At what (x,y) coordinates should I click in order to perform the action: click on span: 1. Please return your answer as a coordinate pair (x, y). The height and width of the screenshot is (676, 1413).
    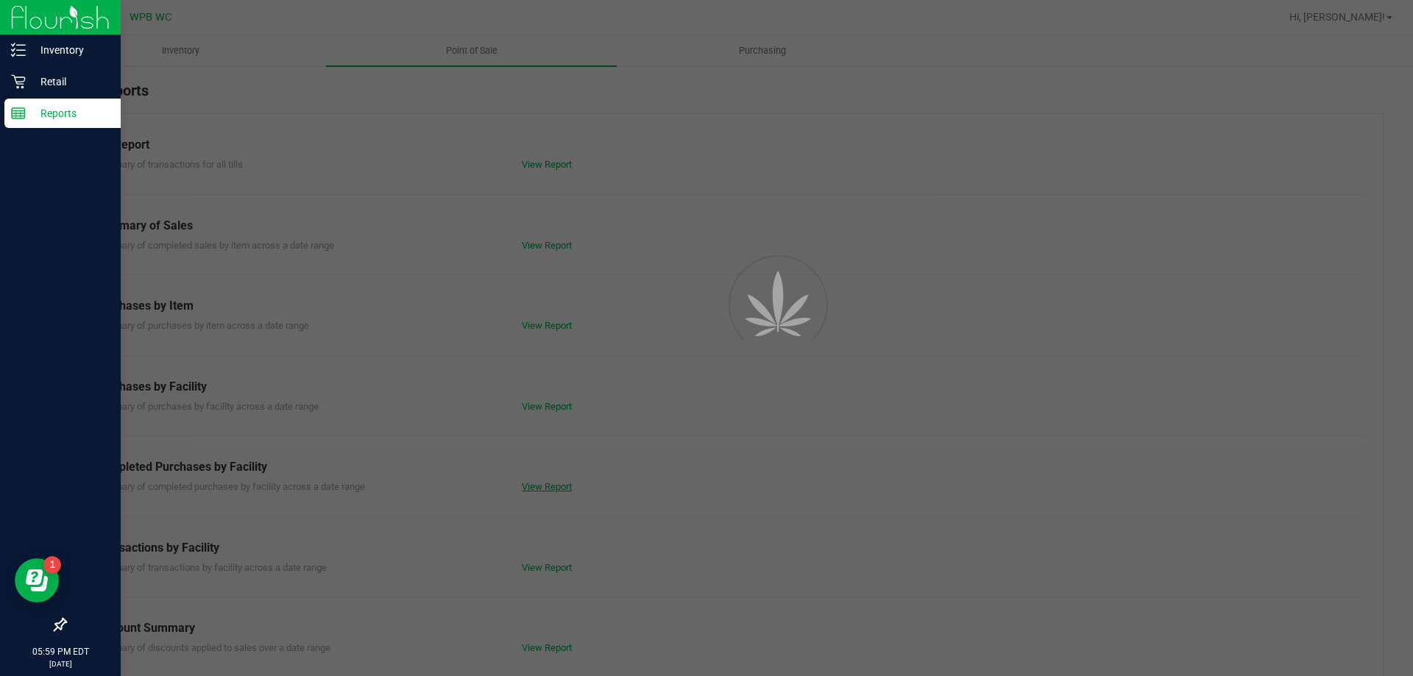
    Looking at the image, I should click on (9, 8).